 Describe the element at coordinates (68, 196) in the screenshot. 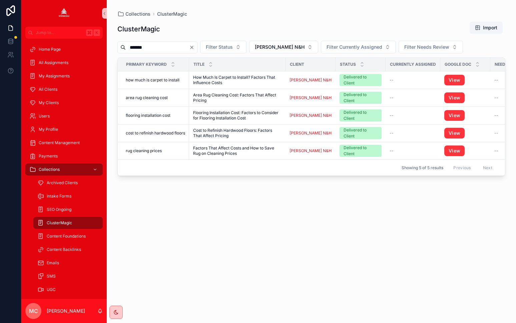

I see `a: Intake Forms` at that location.